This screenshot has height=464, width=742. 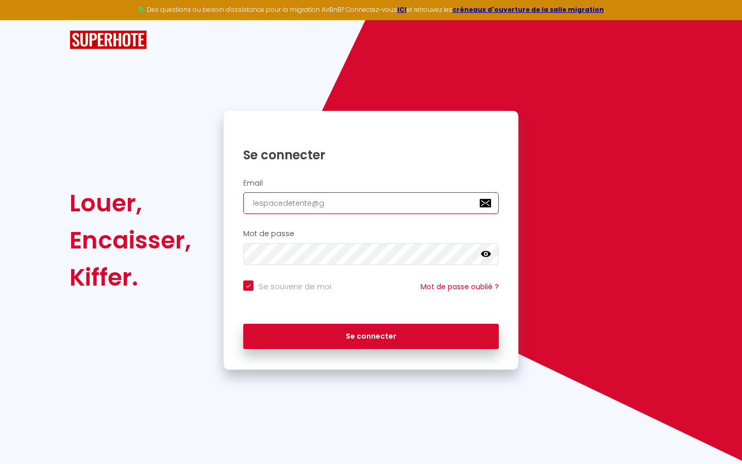 What do you see at coordinates (371, 183) in the screenshot?
I see `h2: Email` at bounding box center [371, 183].